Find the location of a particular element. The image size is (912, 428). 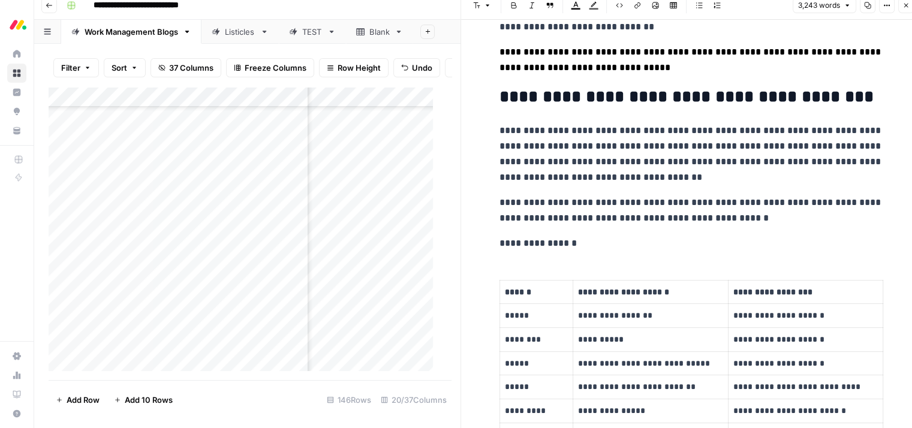

a: Browse is located at coordinates (17, 73).